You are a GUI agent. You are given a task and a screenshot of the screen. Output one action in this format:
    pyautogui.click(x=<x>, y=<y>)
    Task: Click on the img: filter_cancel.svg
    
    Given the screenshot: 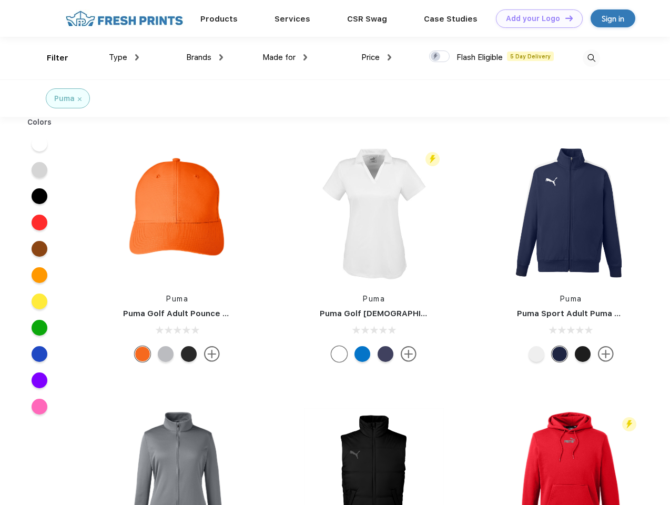 What is the action you would take?
    pyautogui.click(x=79, y=99)
    